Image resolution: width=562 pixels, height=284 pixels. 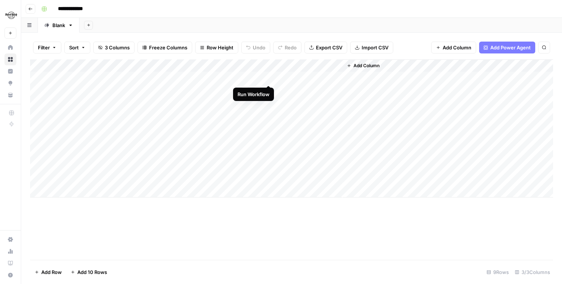 I want to click on span: Filter, so click(x=44, y=48).